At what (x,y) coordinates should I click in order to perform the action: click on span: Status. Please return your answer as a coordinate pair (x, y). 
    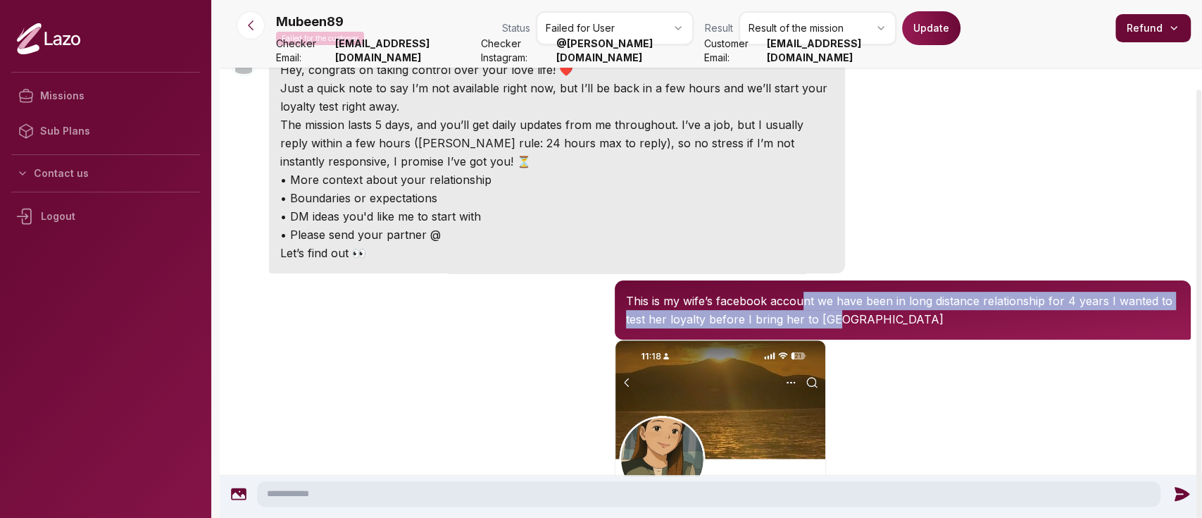
    Looking at the image, I should click on (516, 28).